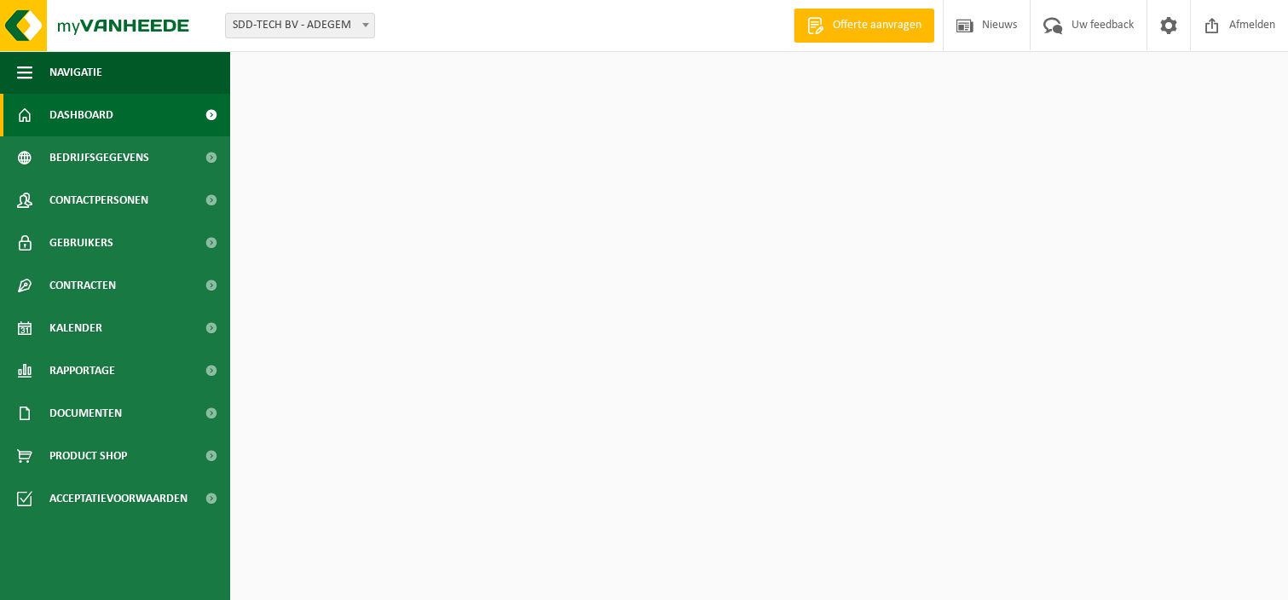  What do you see at coordinates (88, 456) in the screenshot?
I see `span: Product Shop` at bounding box center [88, 456].